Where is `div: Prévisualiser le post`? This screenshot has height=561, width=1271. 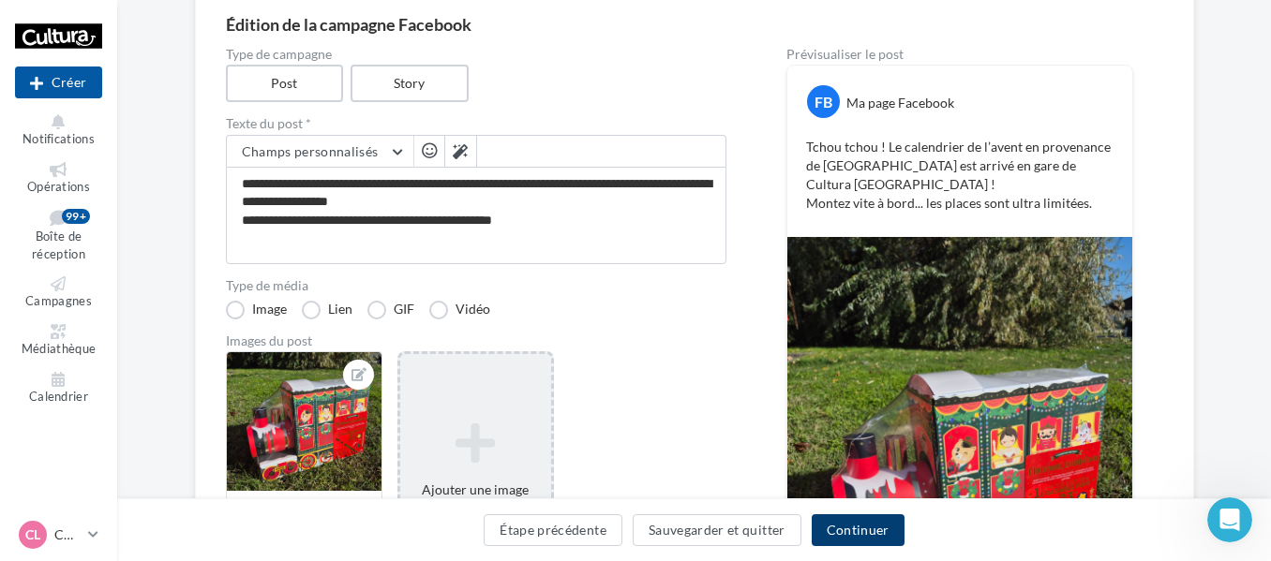
div: Prévisualiser le post is located at coordinates (960, 54).